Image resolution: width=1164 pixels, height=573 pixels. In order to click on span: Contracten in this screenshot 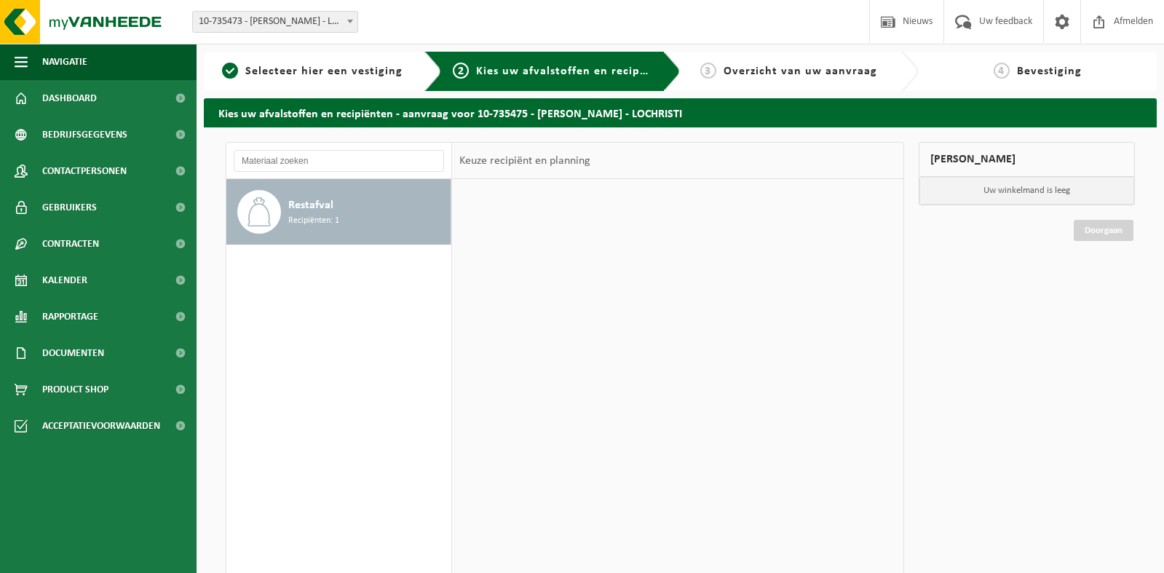, I will do `click(71, 244)`.